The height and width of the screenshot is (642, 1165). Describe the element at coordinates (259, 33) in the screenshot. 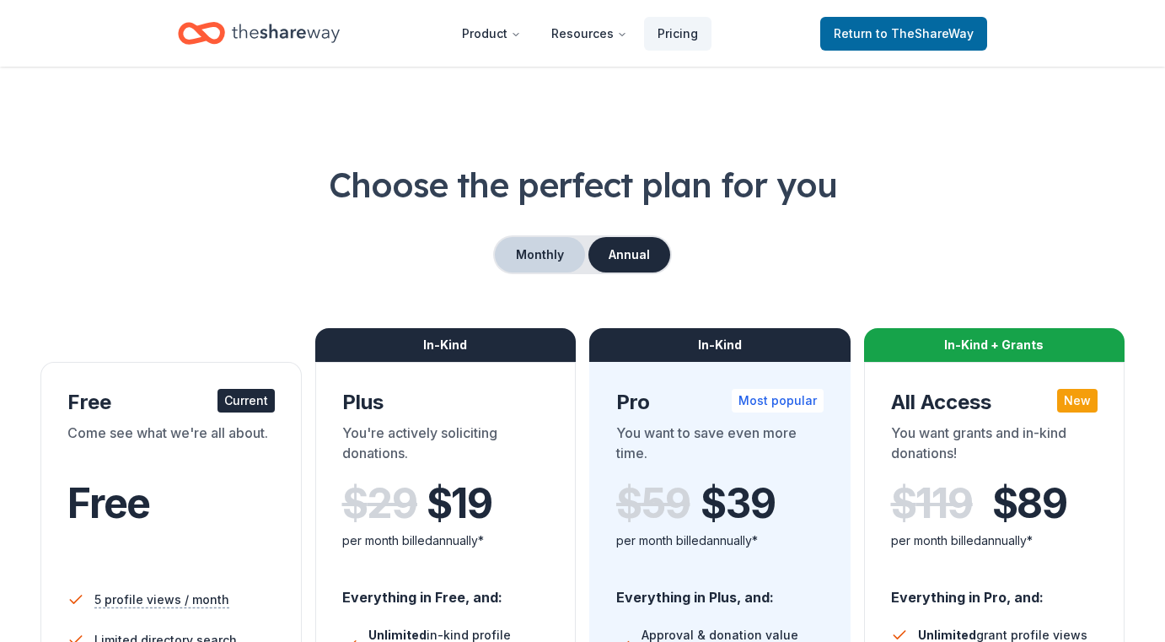

I see `a: Home` at that location.